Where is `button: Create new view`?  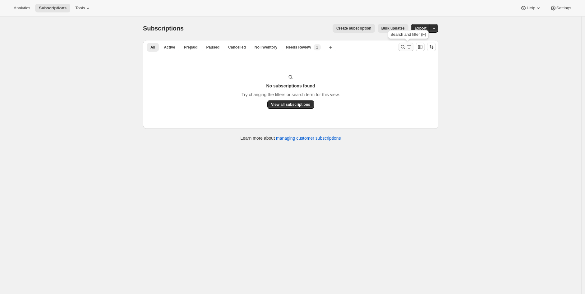
button: Create new view is located at coordinates (331, 47).